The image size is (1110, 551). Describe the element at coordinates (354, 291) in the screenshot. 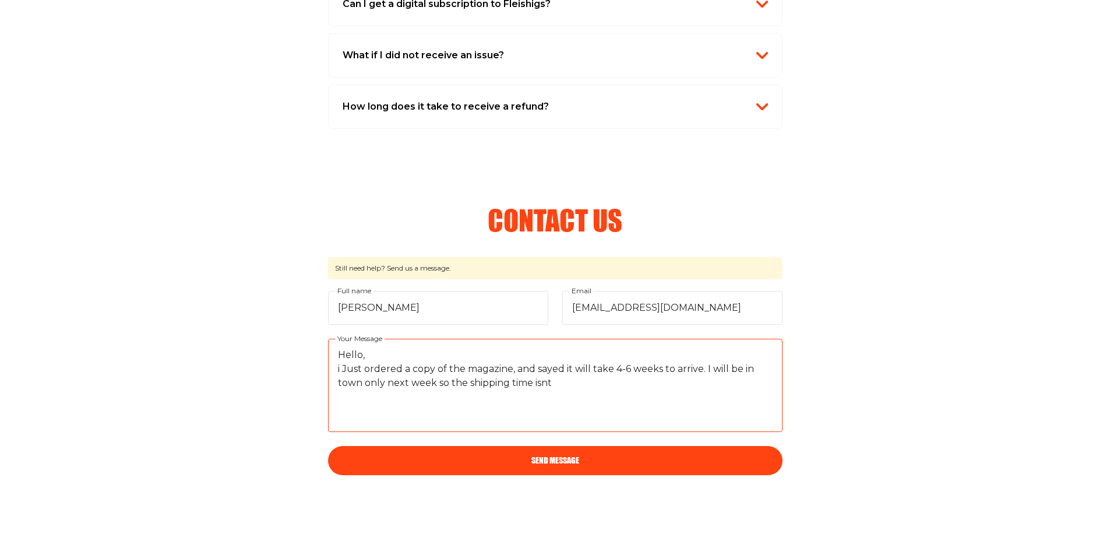

I see `label: Full name` at that location.